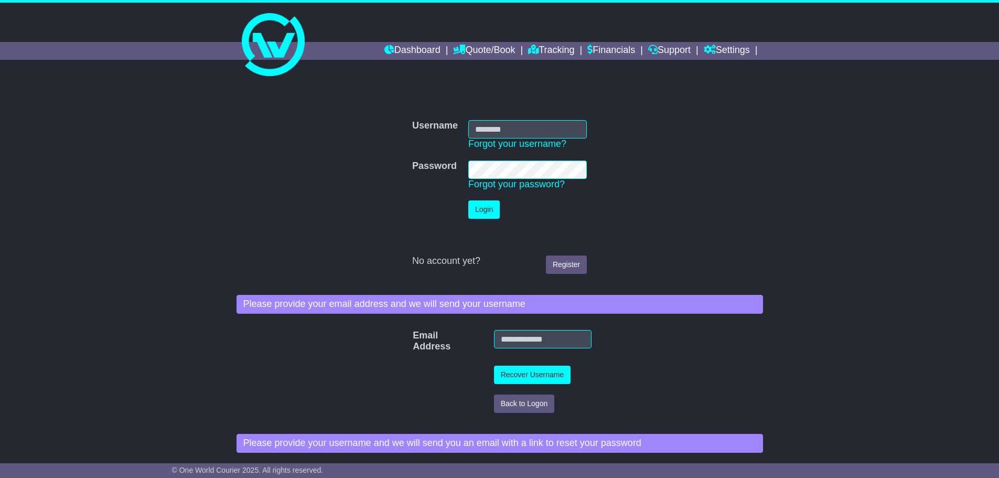 This screenshot has width=999, height=478. Describe the element at coordinates (499, 261) in the screenshot. I see `div: No account yet?` at that location.